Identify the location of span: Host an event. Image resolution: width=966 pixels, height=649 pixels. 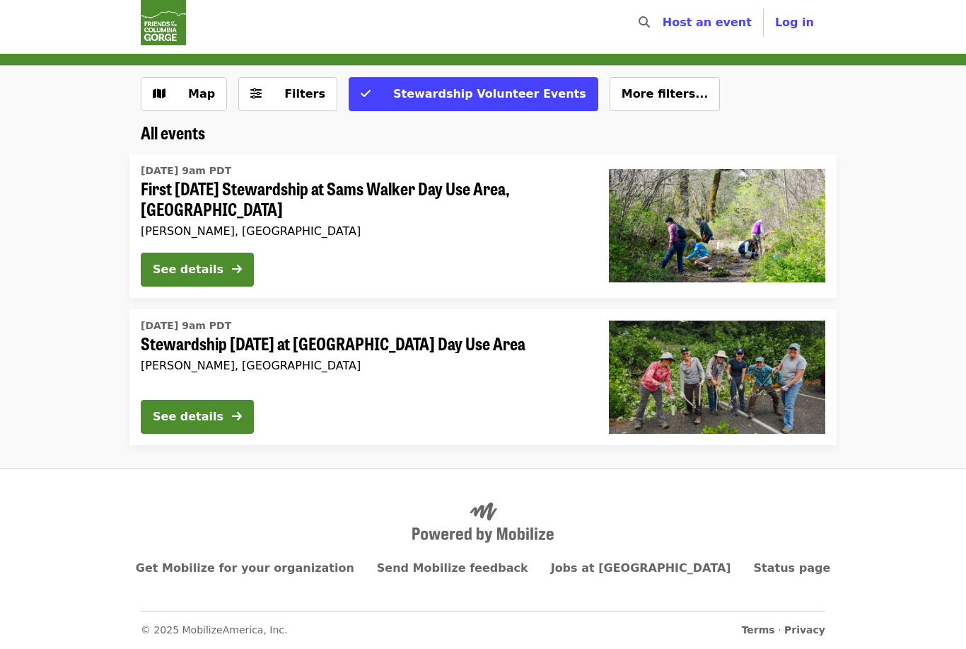
(707, 22).